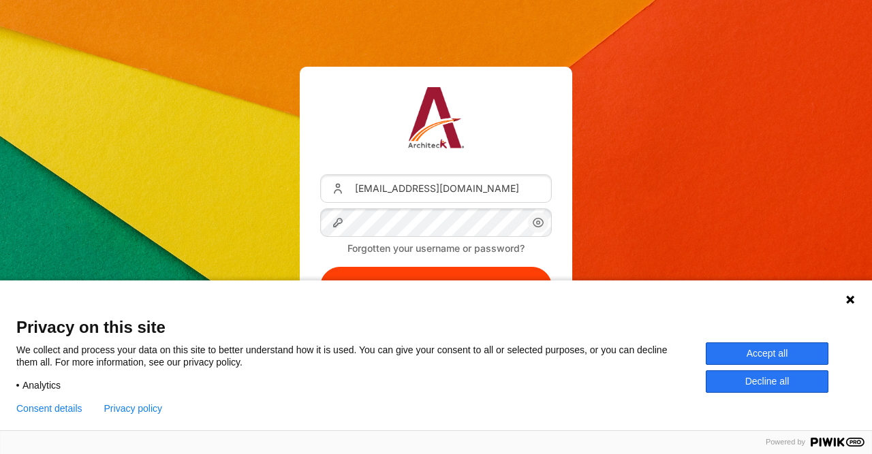 The width and height of the screenshot is (872, 454). What do you see at coordinates (436, 327) in the screenshot?
I see `span: Privacy on this site` at bounding box center [436, 327].